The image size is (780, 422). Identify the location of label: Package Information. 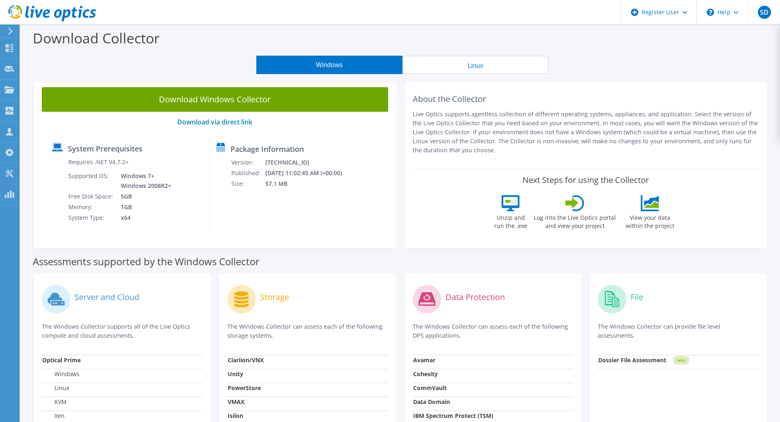
(267, 149).